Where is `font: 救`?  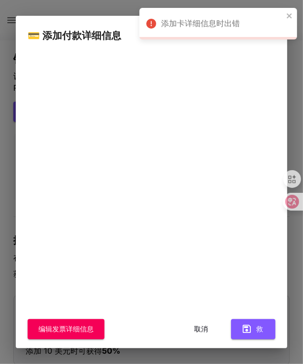 font: 救 is located at coordinates (260, 329).